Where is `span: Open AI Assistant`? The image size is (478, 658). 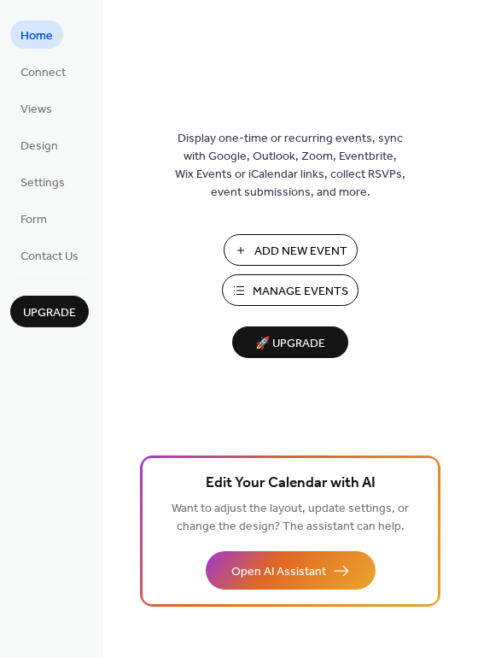
span: Open AI Assistant is located at coordinates (278, 571).